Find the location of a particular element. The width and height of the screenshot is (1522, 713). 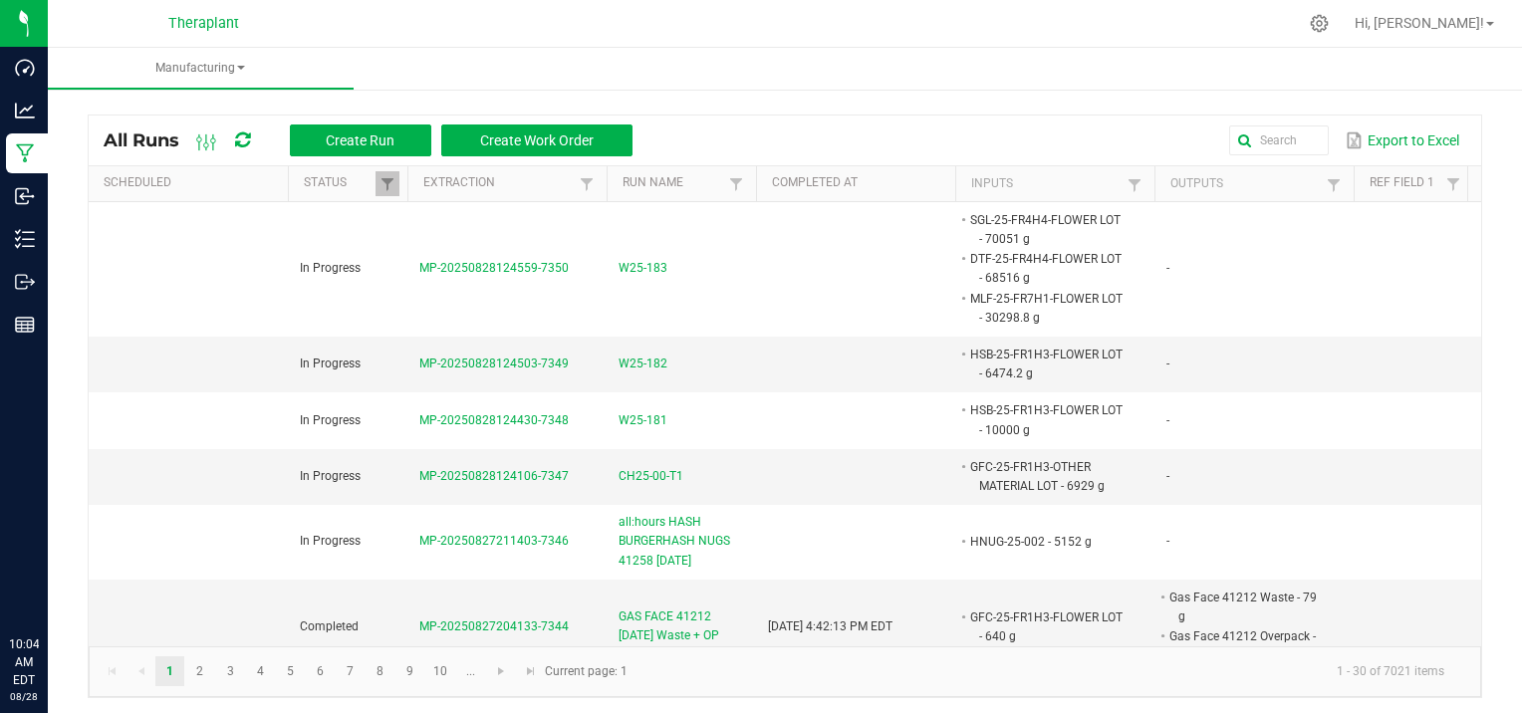

span: Manufacturing is located at coordinates (200, 68).